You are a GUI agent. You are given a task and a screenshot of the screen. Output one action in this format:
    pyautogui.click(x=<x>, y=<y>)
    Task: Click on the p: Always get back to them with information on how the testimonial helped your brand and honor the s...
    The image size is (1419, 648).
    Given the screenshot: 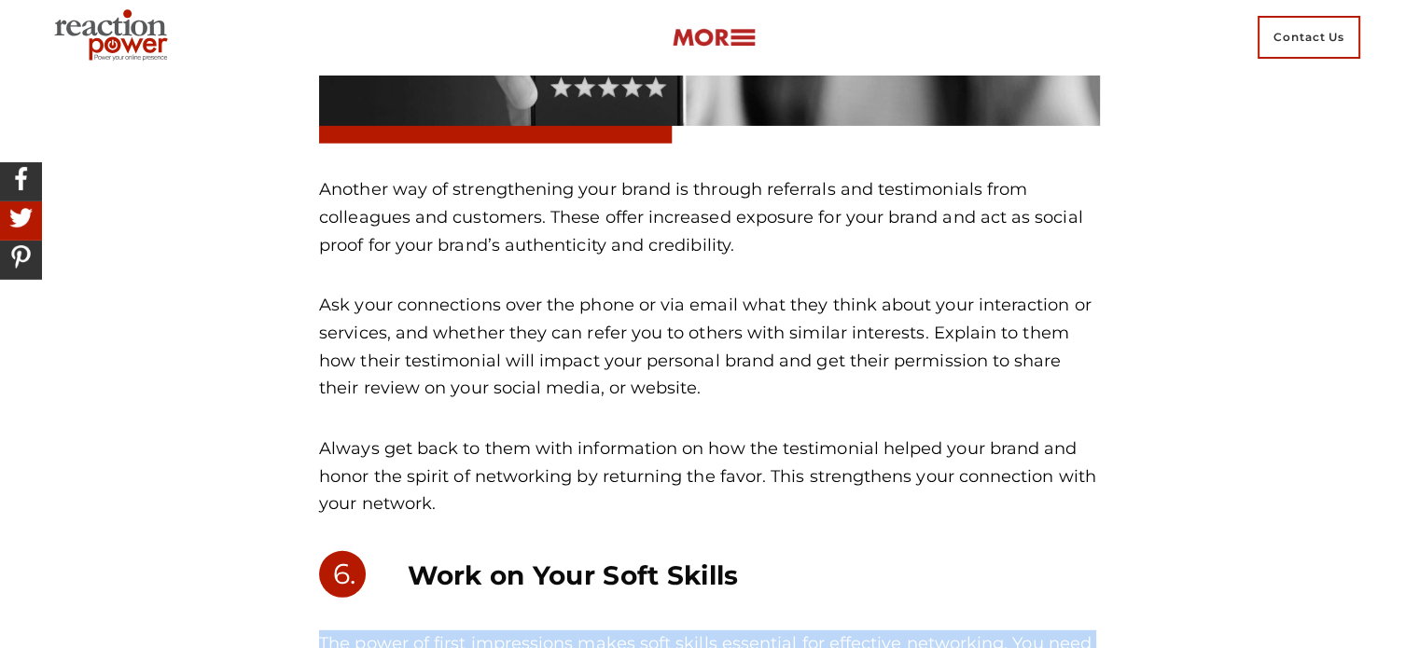 What is the action you would take?
    pyautogui.click(x=709, y=477)
    